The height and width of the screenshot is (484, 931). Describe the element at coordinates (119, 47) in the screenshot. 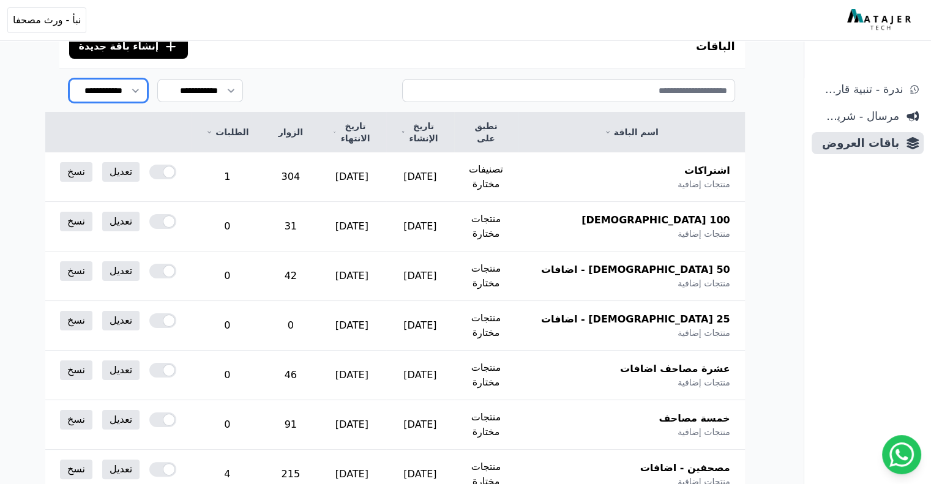

I see `span: إنشاء باقة جديدة` at that location.